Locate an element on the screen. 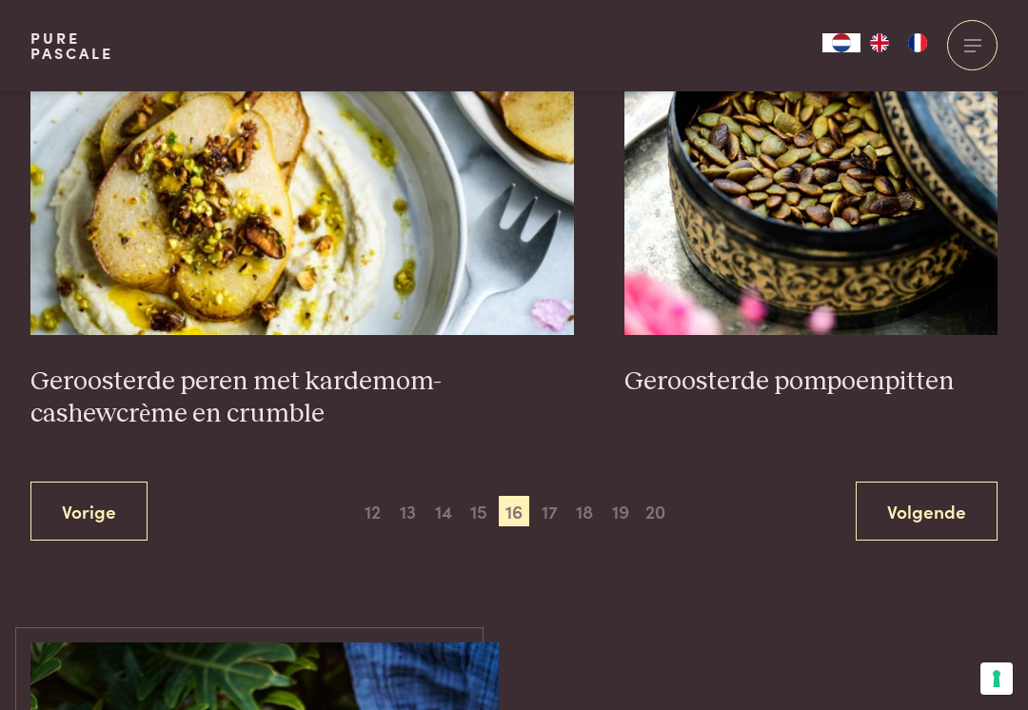  a: NL is located at coordinates (842, 43).